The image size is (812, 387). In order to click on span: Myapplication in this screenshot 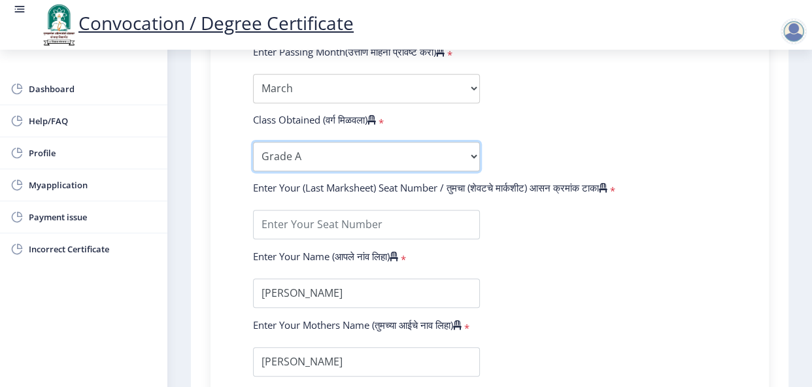, I will do `click(93, 185)`.